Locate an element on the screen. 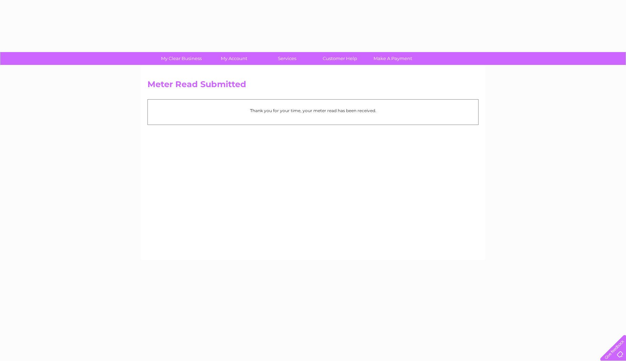  h2: Meter Read Submitted is located at coordinates (313, 86).